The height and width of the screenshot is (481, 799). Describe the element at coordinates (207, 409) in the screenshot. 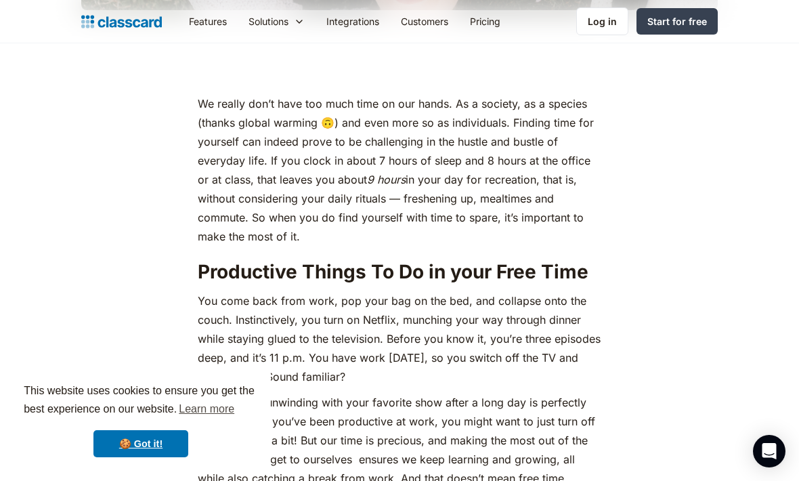

I see `a: learn more about cookies` at that location.